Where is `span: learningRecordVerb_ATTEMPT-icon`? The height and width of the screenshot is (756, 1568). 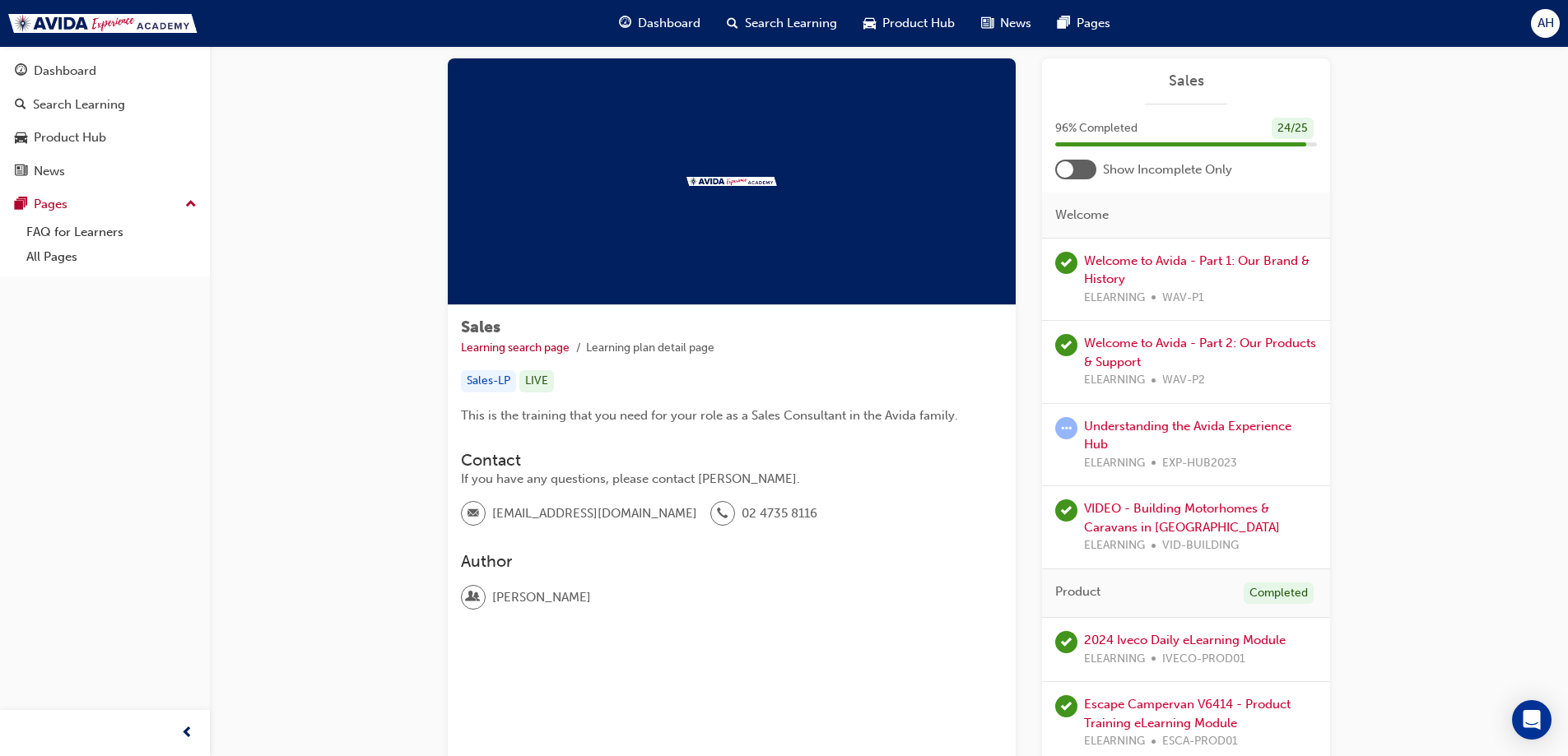
span: learningRecordVerb_ATTEMPT-icon is located at coordinates (1066, 428).